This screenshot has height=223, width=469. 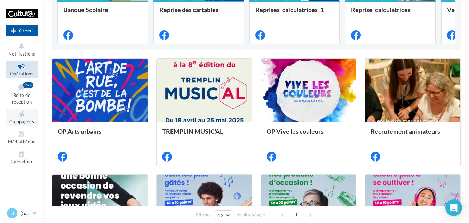 I want to click on span: Campagnes, so click(x=22, y=122).